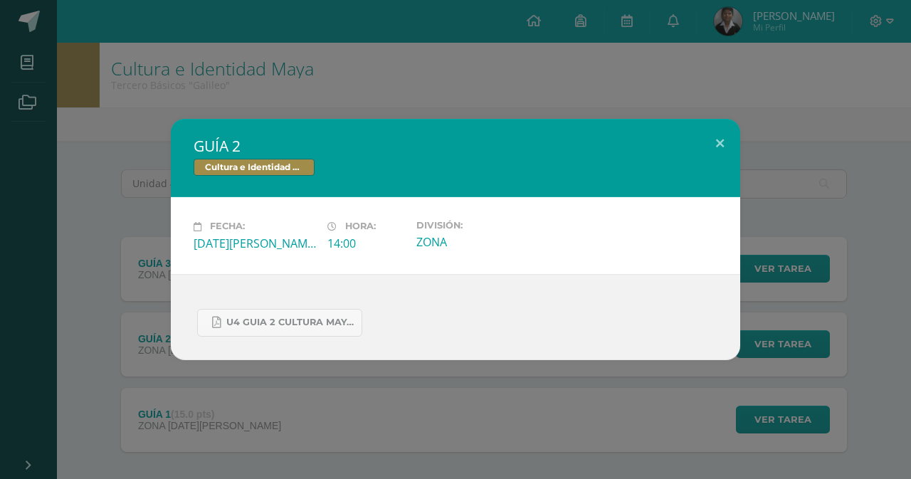 This screenshot has width=911, height=479. I want to click on div: ZONA, so click(478, 242).